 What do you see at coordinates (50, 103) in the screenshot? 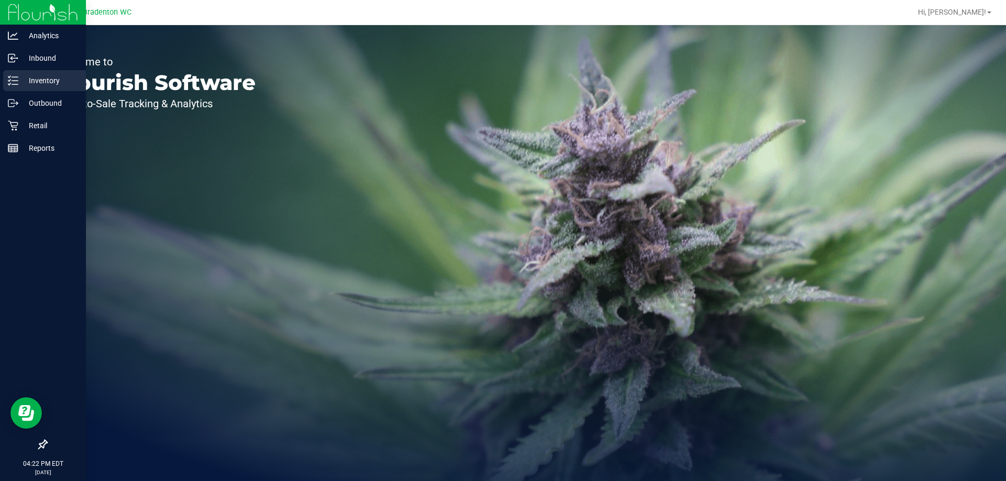
I see `p: Outbound` at bounding box center [50, 103].